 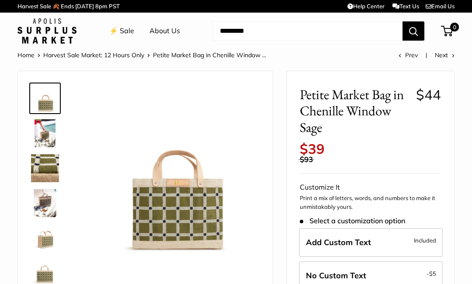 I want to click on input: Search..., so click(x=308, y=31).